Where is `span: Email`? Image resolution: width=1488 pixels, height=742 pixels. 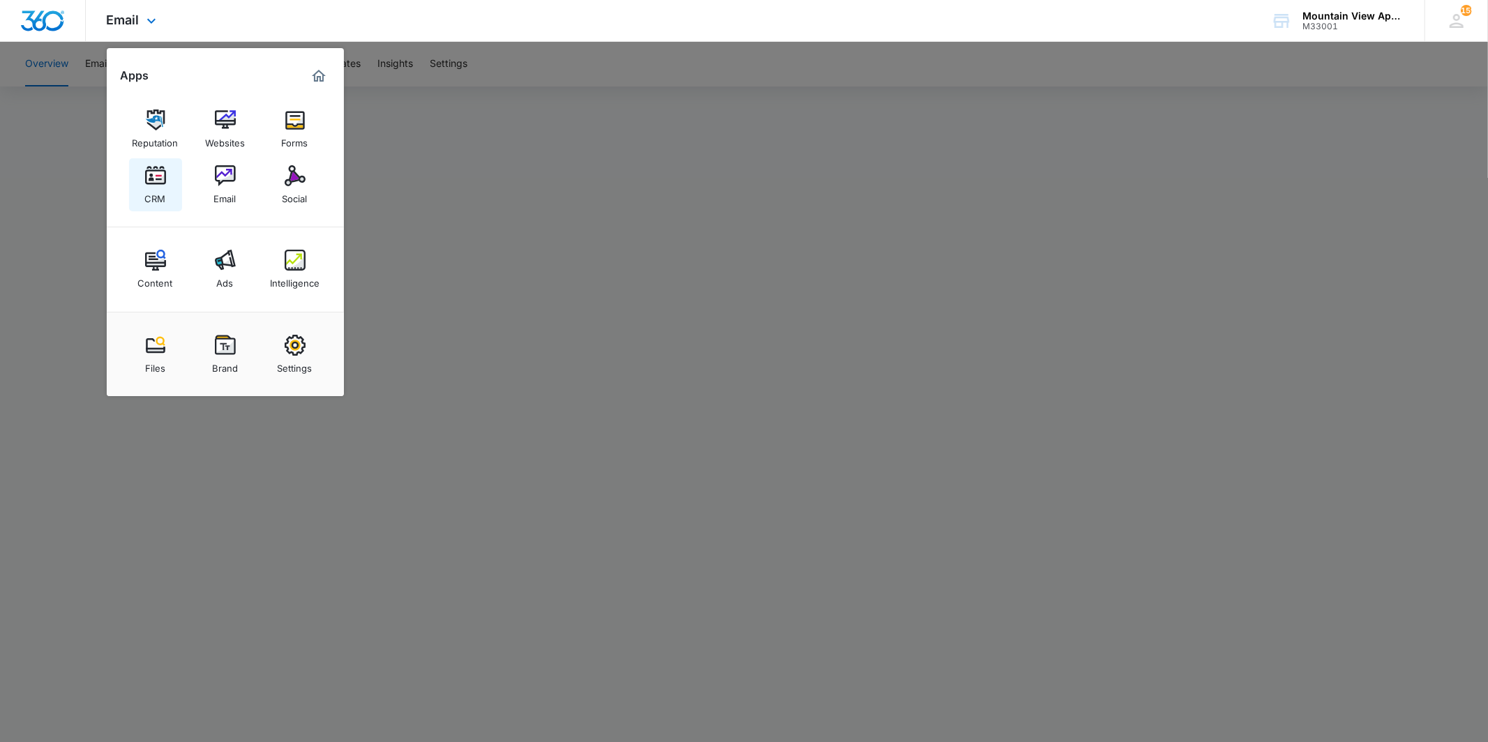 span: Email is located at coordinates (123, 20).